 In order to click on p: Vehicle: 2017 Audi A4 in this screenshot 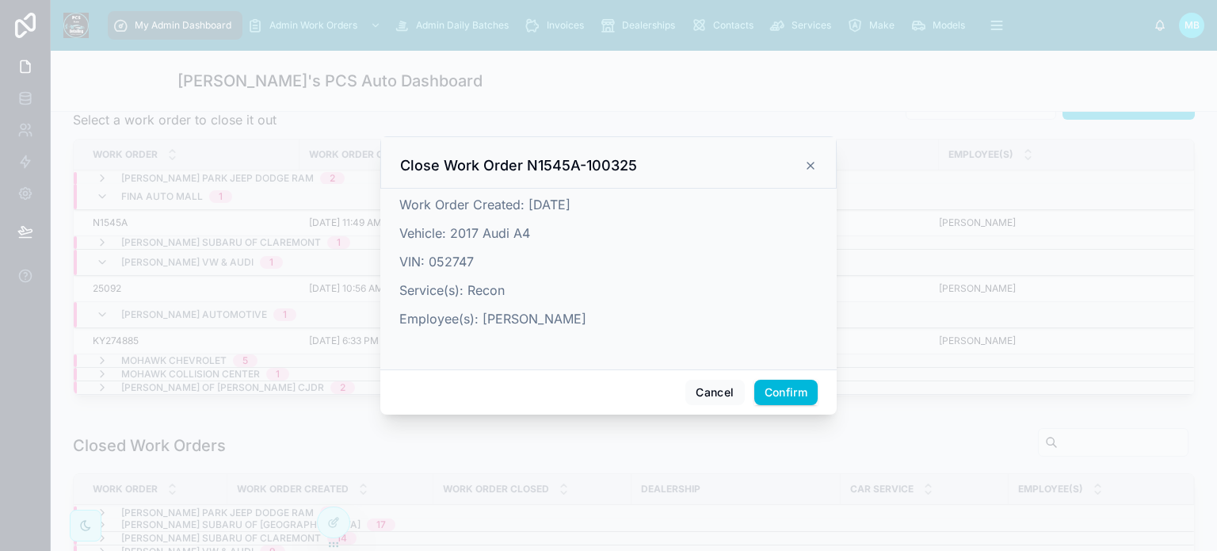, I will do `click(609, 233)`.